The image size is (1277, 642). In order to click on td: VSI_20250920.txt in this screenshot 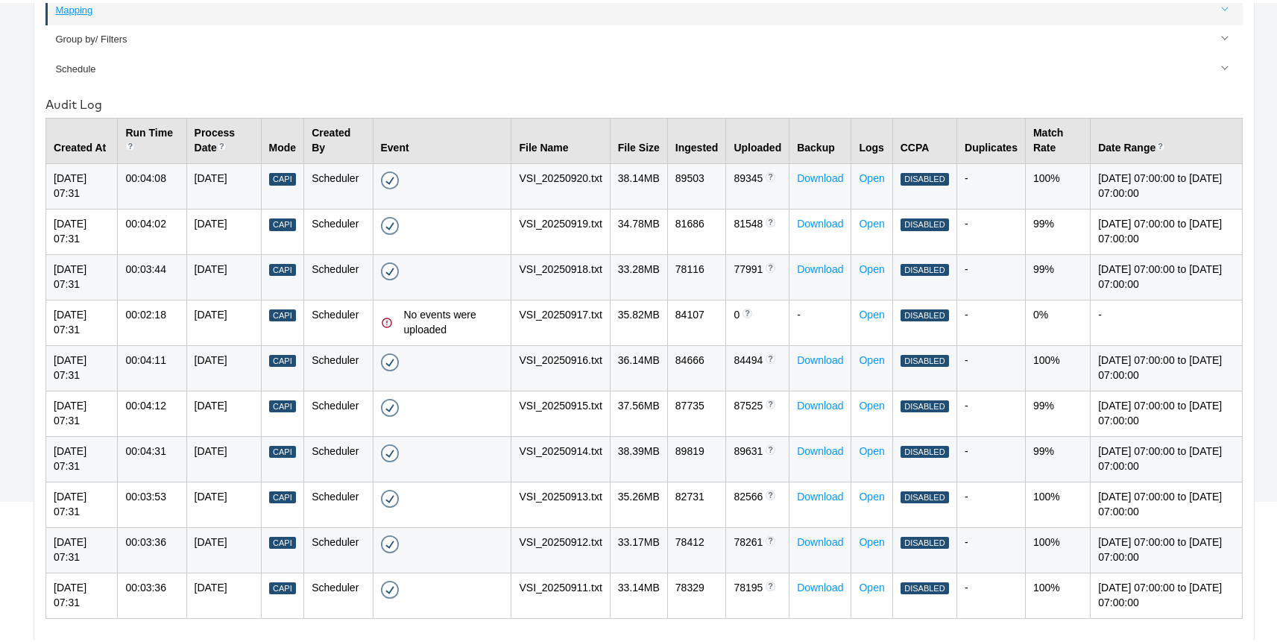, I will do `click(561, 183)`.